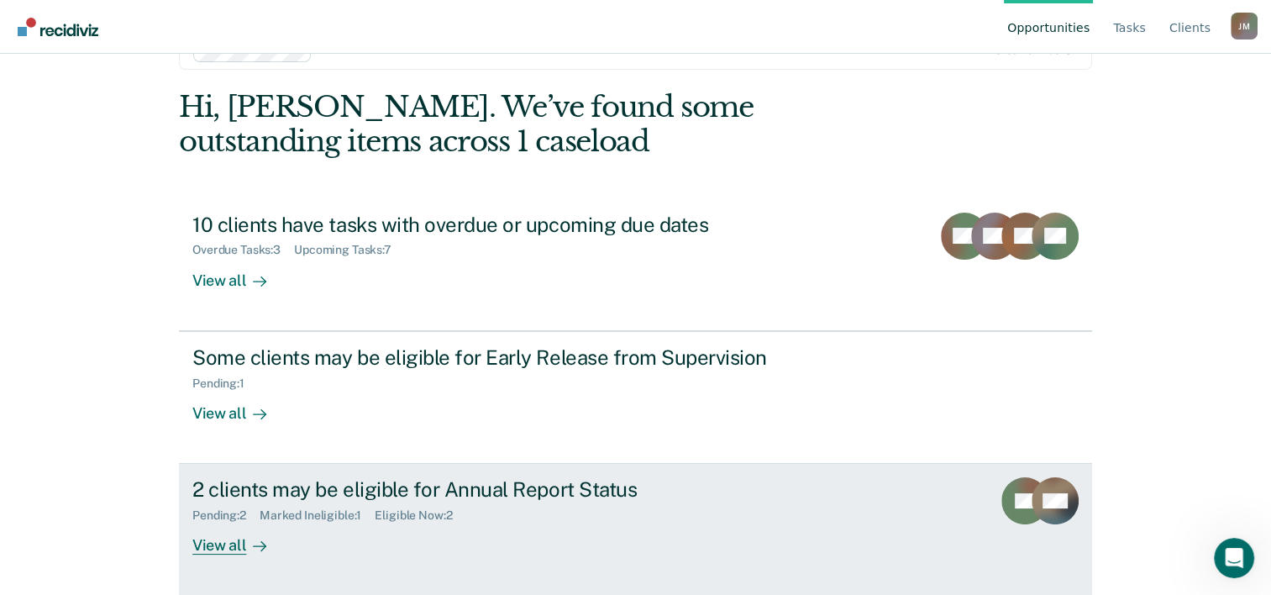 The width and height of the screenshot is (1271, 595). Describe the element at coordinates (350, 250) in the screenshot. I see `div: Upcoming Tasks : 7` at that location.